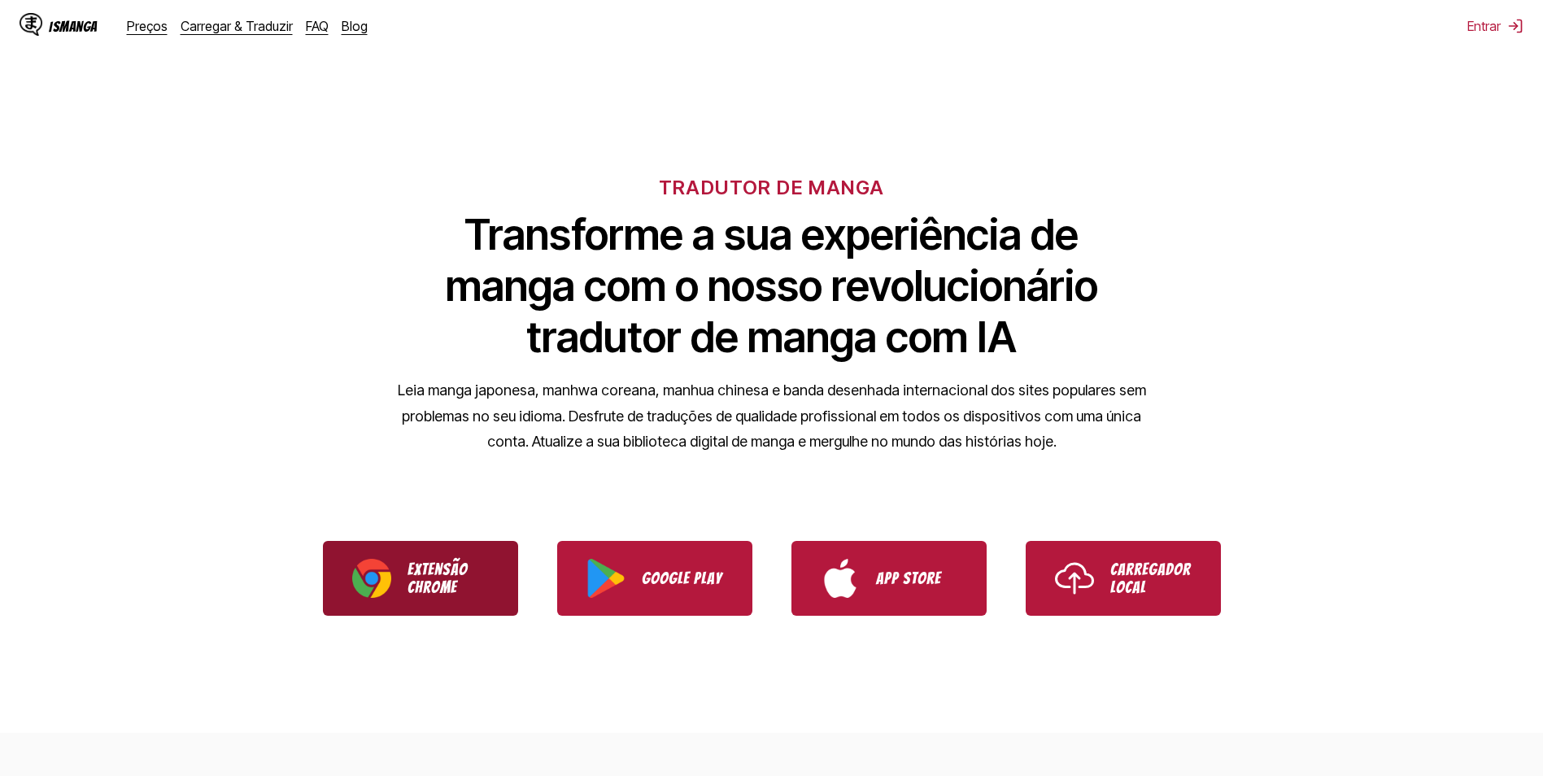  I want to click on h6: TRADUTOR DE MANGA, so click(772, 187).